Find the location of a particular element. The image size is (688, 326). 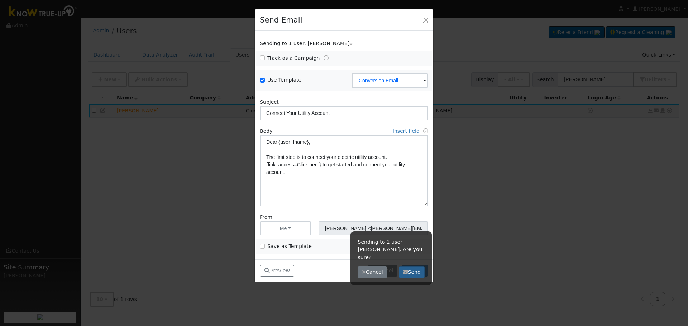

label: Save as Template is located at coordinates (289, 246).